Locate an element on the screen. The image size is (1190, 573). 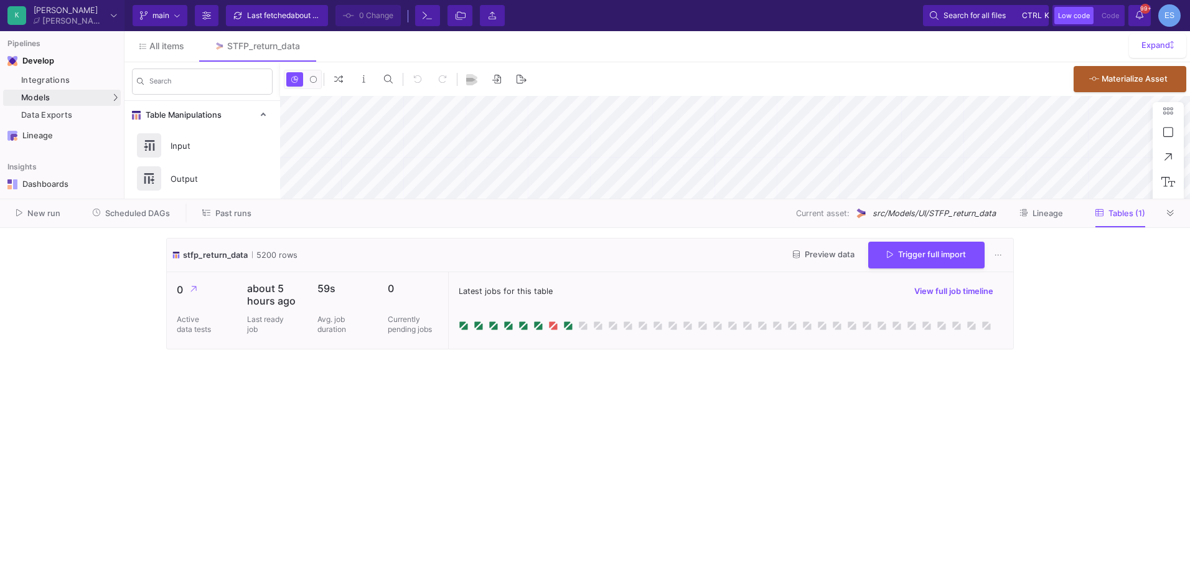
span: about 1 hour ago is located at coordinates (319, 15).